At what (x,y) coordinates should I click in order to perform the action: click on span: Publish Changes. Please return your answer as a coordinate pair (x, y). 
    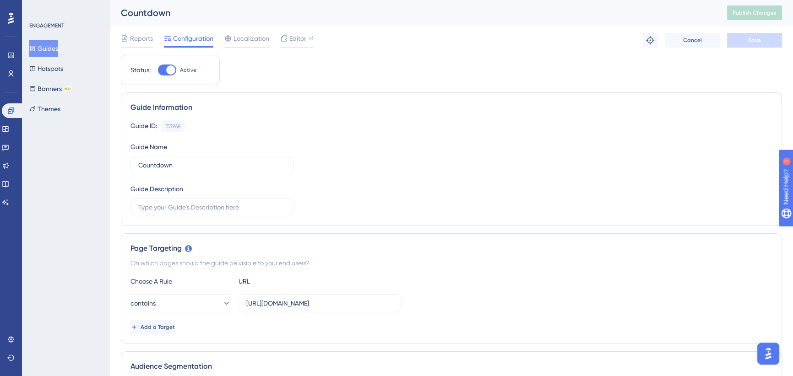
    Looking at the image, I should click on (755, 13).